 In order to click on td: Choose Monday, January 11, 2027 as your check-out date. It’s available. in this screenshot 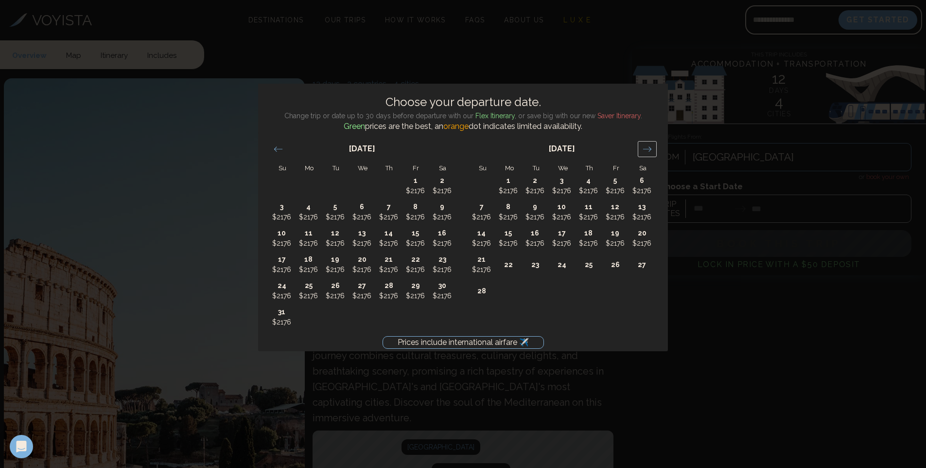, I will do `click(308, 238)`.